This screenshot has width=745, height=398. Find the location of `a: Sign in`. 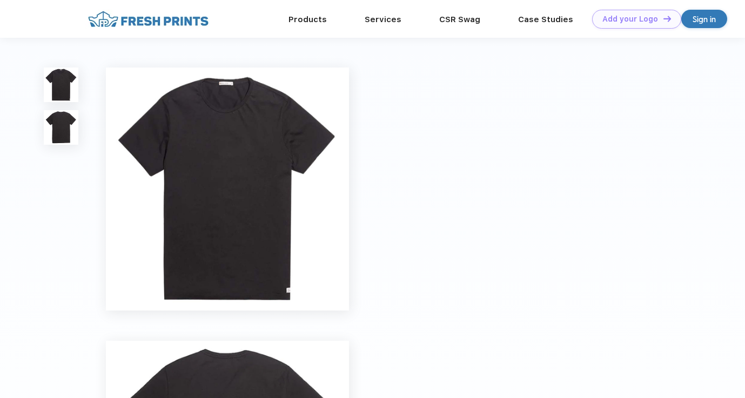

a: Sign in is located at coordinates (704, 19).